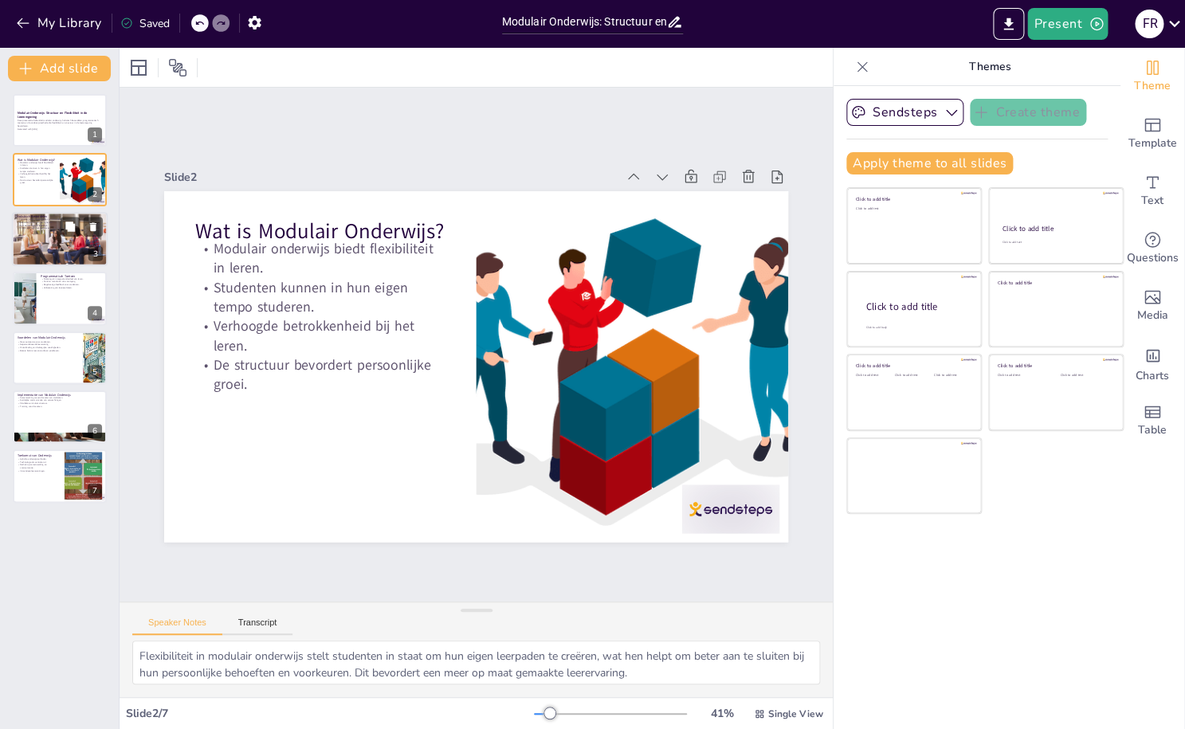  I want to click on div: Saved, so click(145, 23).